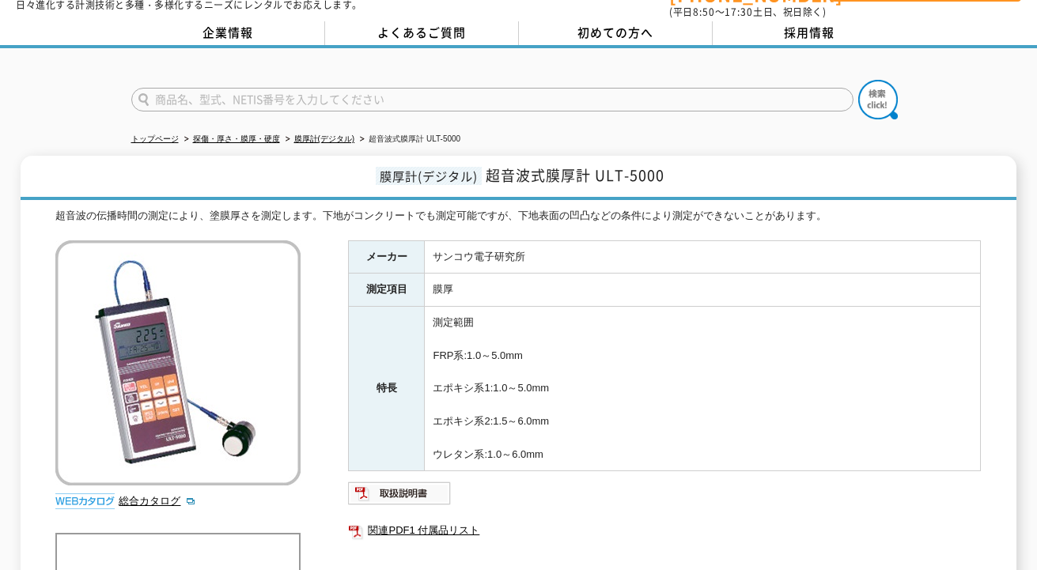 The height and width of the screenshot is (570, 1037). What do you see at coordinates (739, 12) in the screenshot?
I see `span: 17:30` at bounding box center [739, 12].